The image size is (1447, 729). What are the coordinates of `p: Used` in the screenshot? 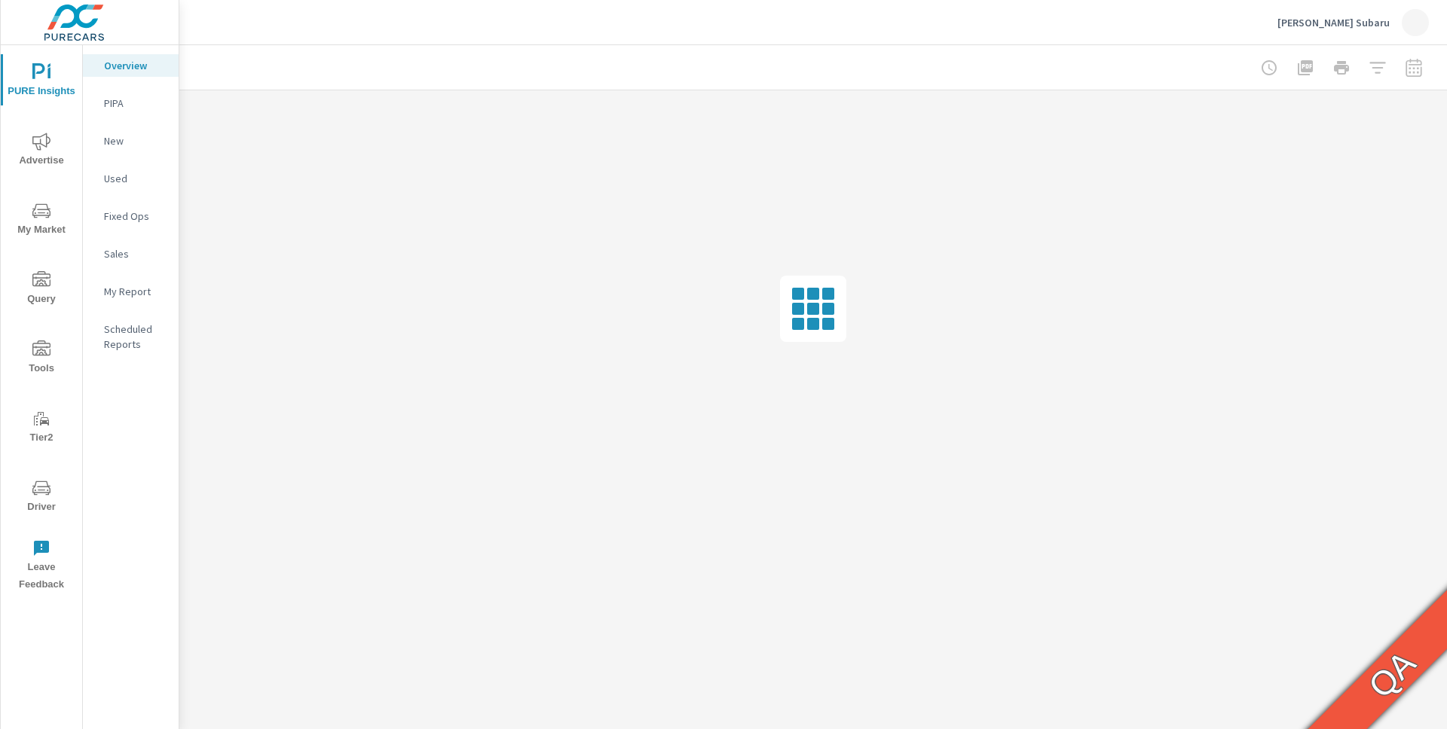 It's located at (135, 179).